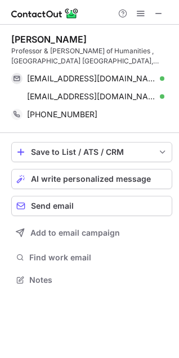  Describe the element at coordinates (92, 206) in the screenshot. I see `button: Send email` at that location.